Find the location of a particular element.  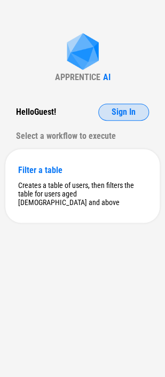

img: Apprentice AI is located at coordinates (83, 52).